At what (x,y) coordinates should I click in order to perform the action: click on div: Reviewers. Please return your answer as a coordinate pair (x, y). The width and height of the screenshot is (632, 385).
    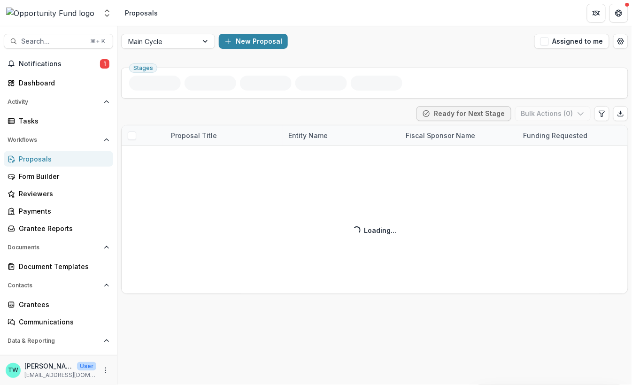
    Looking at the image, I should click on (62, 194).